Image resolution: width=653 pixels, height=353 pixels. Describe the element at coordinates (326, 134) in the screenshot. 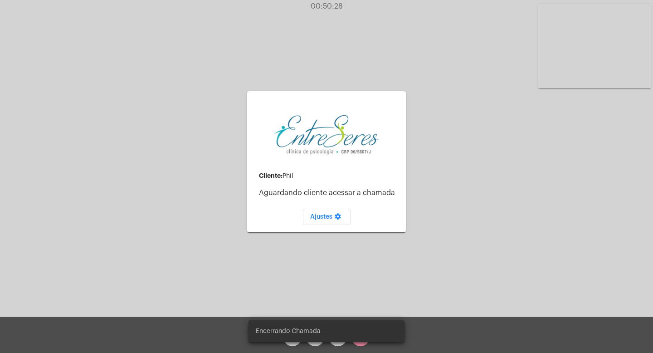

I see `img: aa27006a-a7e4-c883-abf8-315c10fe6841.png` at that location.